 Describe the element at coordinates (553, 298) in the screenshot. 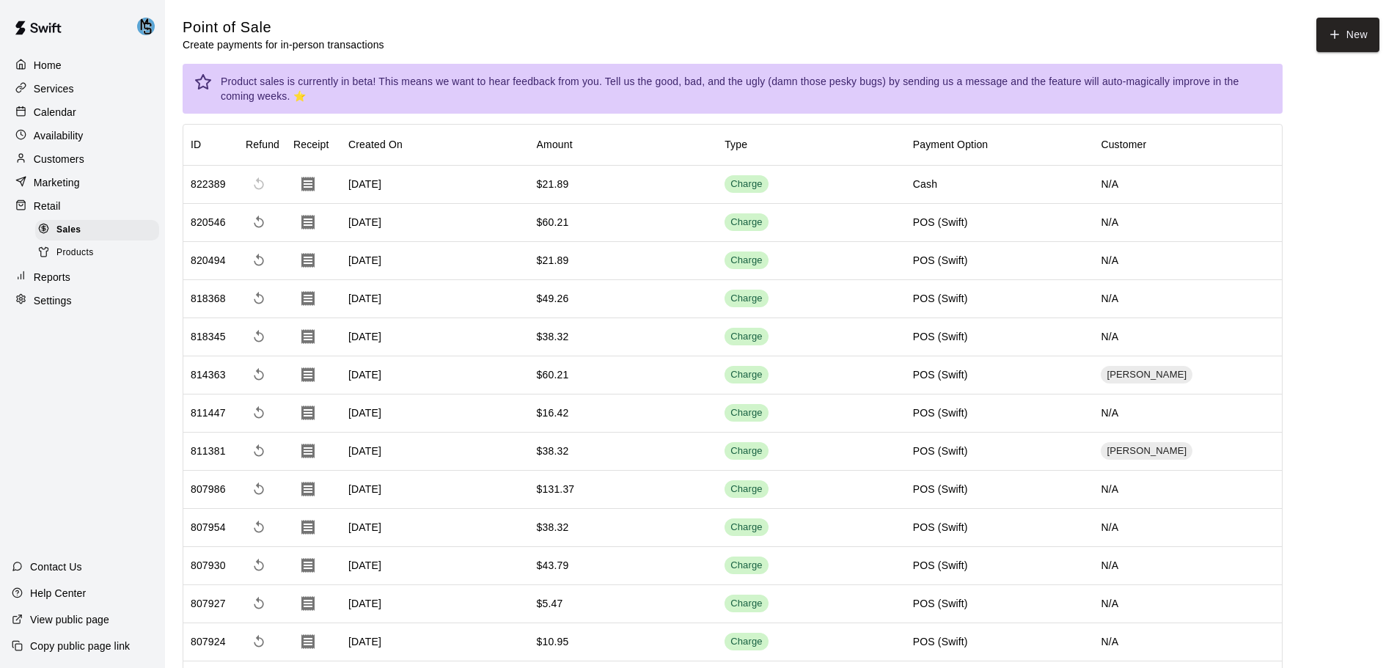

I see `div: $49.26` at that location.